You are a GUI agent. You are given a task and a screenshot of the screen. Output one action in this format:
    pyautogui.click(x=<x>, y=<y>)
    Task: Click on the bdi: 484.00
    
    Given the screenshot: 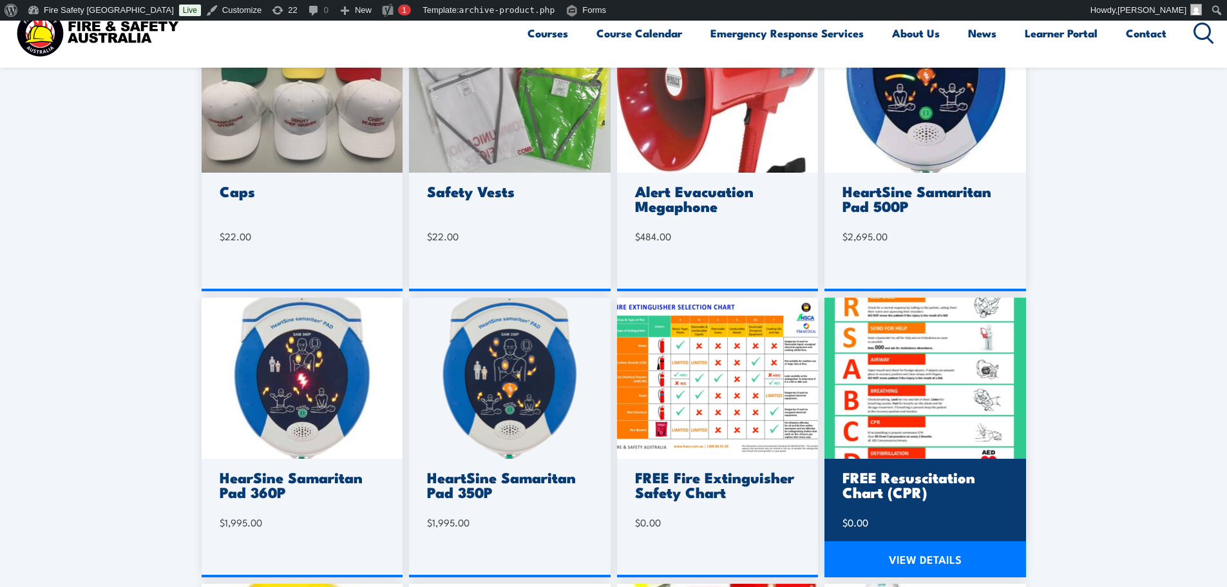 What is the action you would take?
    pyautogui.click(x=653, y=236)
    